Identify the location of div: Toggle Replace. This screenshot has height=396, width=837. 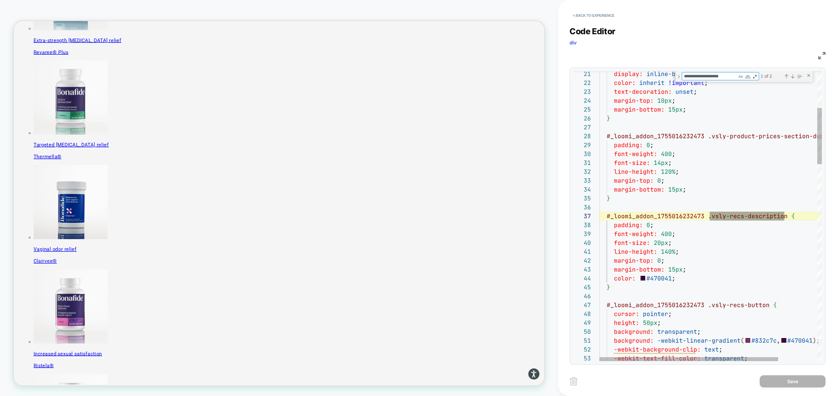
(679, 76).